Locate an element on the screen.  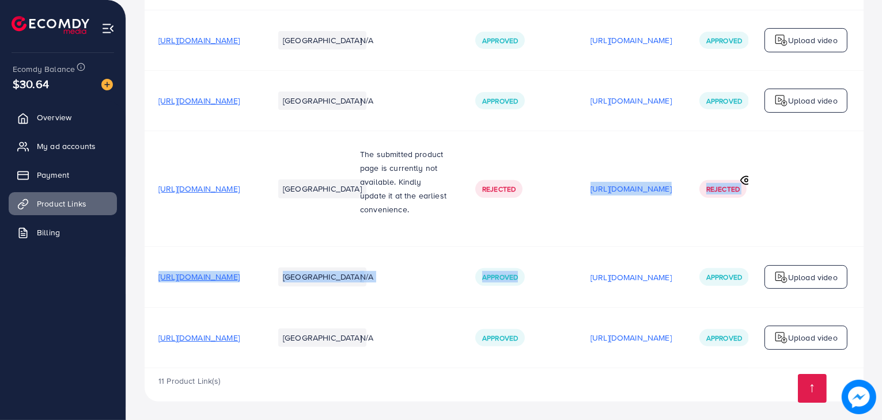
a: My ad accounts is located at coordinates (63, 146).